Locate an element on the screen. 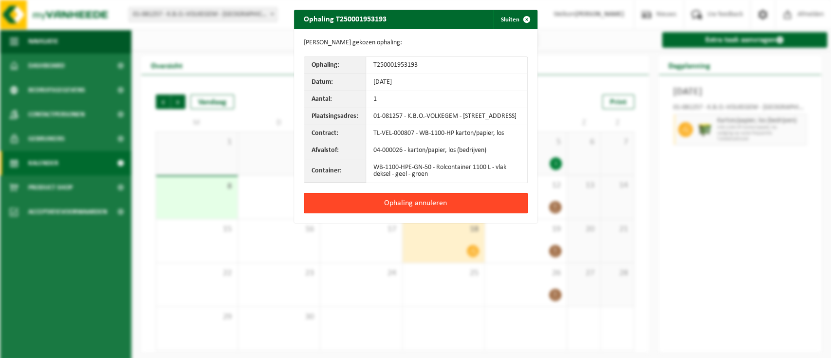  td: TL-VEL-000807 - WB-1100-HP karton/papier, los is located at coordinates (446, 133).